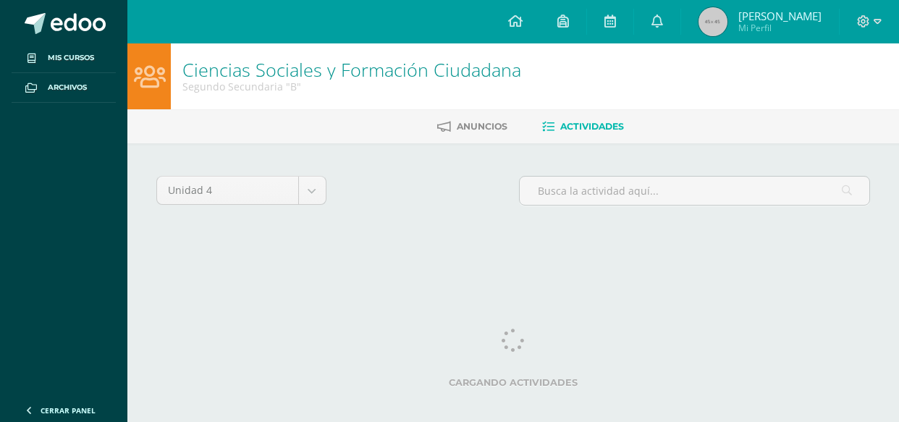  I want to click on a: Mis cursos, so click(64, 58).